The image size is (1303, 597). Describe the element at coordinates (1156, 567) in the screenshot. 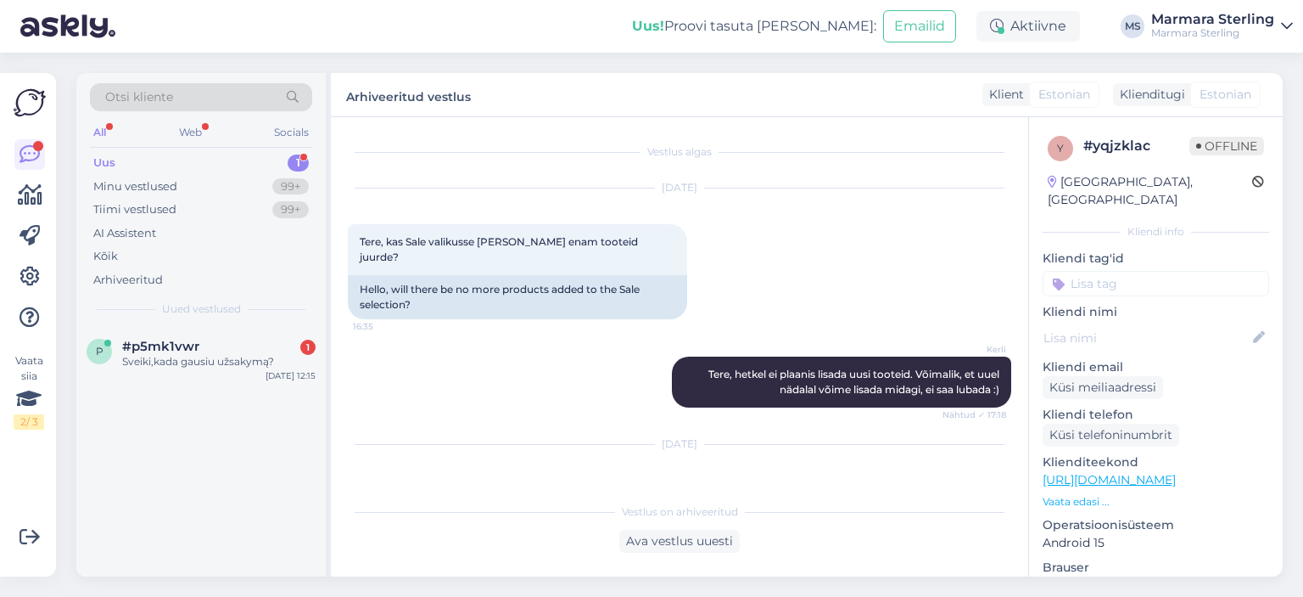

I see `p: Brauser` at that location.